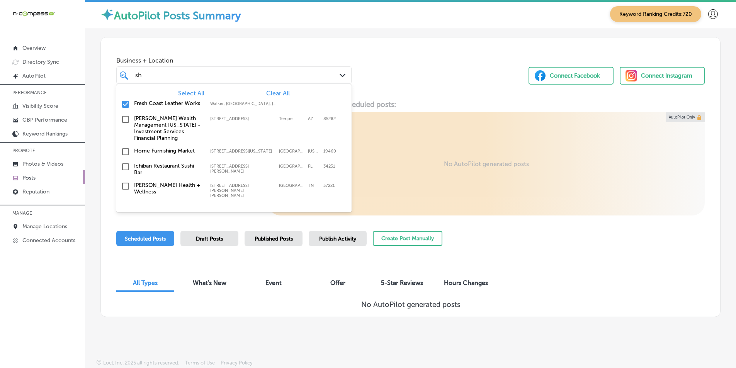 This screenshot has height=368, width=736. What do you see at coordinates (314, 119) in the screenshot?
I see `label: AZ` at bounding box center [314, 119].